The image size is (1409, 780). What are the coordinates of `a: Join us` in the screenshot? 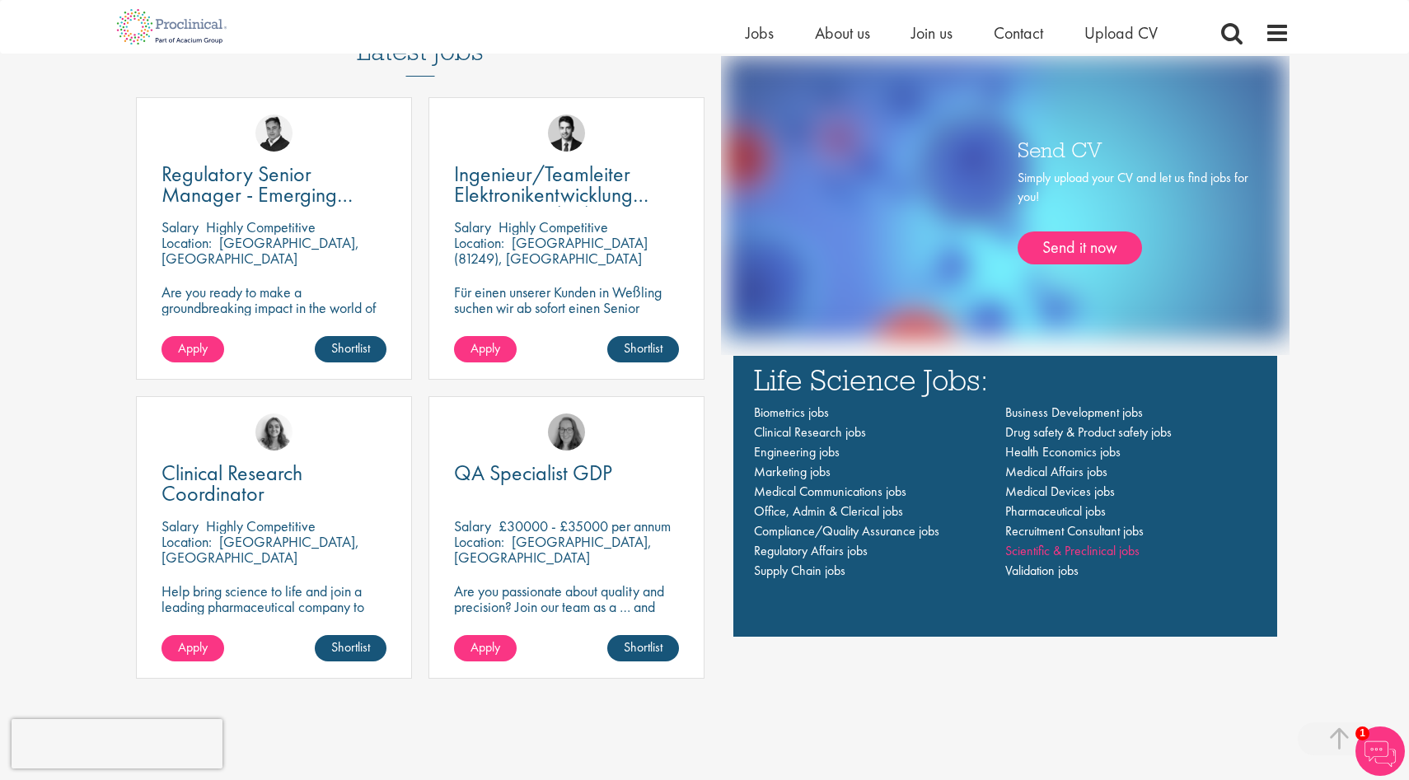 It's located at (932, 33).